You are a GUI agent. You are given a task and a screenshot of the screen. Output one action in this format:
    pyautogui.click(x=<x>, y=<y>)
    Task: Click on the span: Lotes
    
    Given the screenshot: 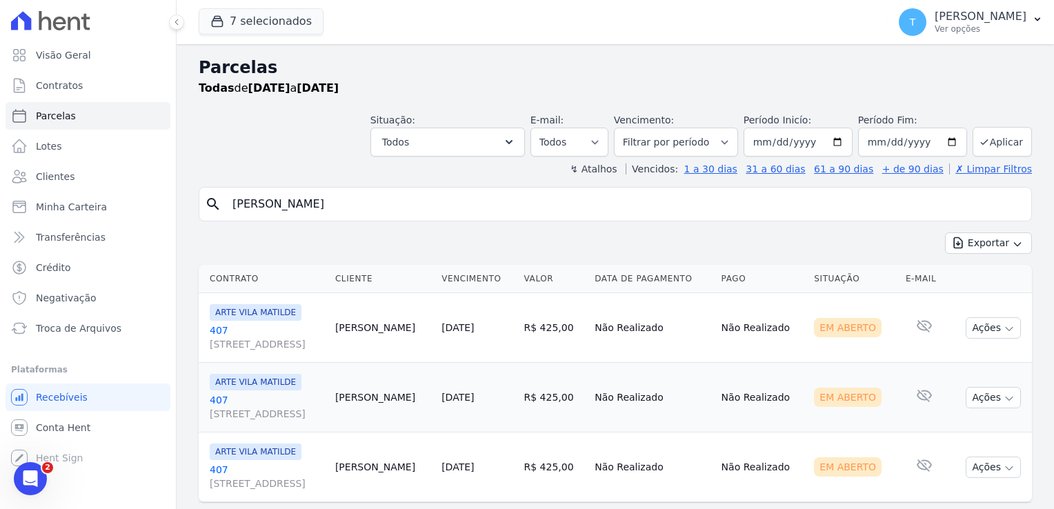 What is the action you would take?
    pyautogui.click(x=49, y=146)
    